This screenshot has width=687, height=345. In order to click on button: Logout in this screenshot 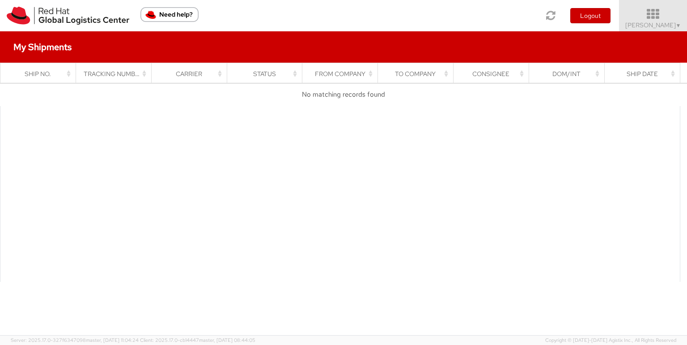, I will do `click(590, 16)`.